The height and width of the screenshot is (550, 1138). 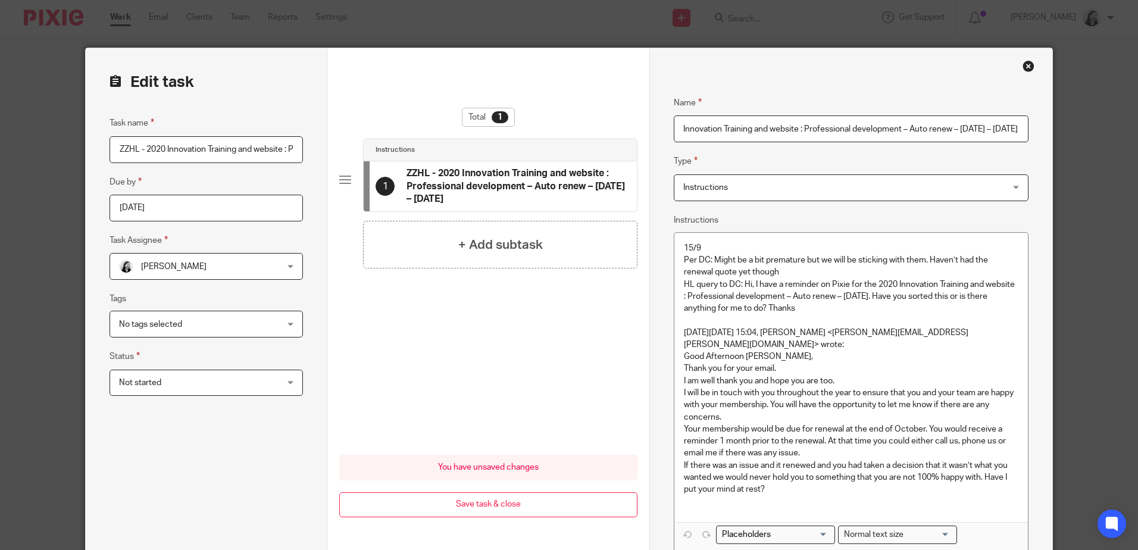 What do you see at coordinates (132, 123) in the screenshot?
I see `label: Task name` at bounding box center [132, 123].